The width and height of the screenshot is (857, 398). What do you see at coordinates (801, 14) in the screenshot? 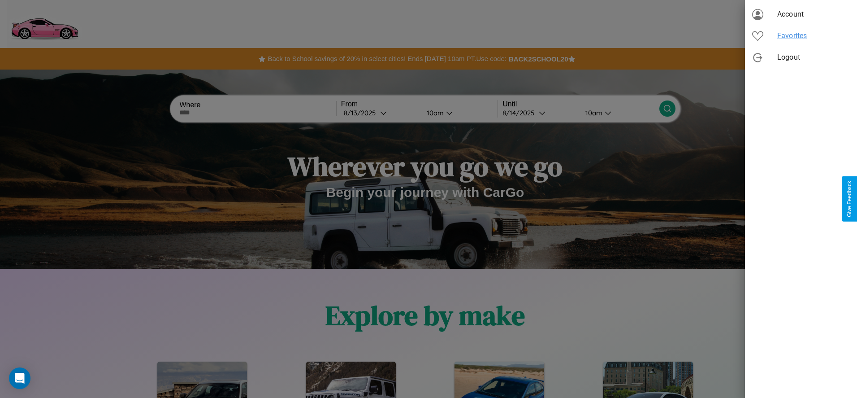
I see `div: Account` at bounding box center [801, 14].